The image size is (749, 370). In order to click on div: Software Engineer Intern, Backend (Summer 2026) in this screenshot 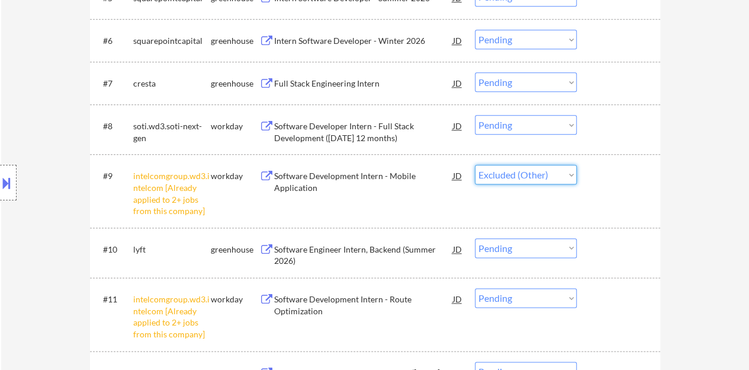, I will do `click(364, 255)`.